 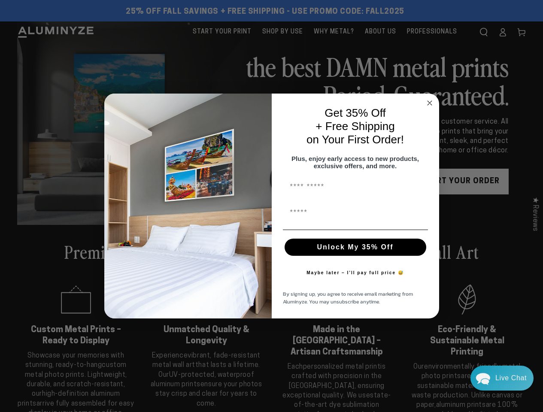 I want to click on img: 728e4f65-7e6c-44e2-b7d1-0292a396982f.jpeg, so click(x=188, y=206).